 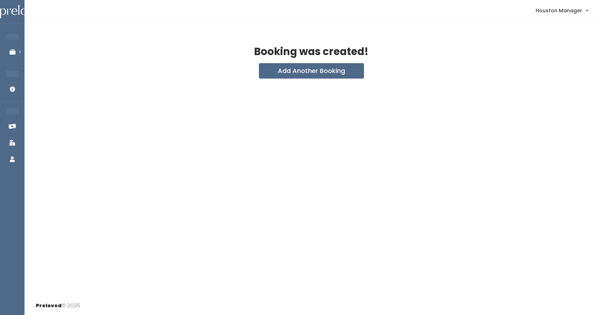 What do you see at coordinates (311, 52) in the screenshot?
I see `h2: Booking was created!` at bounding box center [311, 52].